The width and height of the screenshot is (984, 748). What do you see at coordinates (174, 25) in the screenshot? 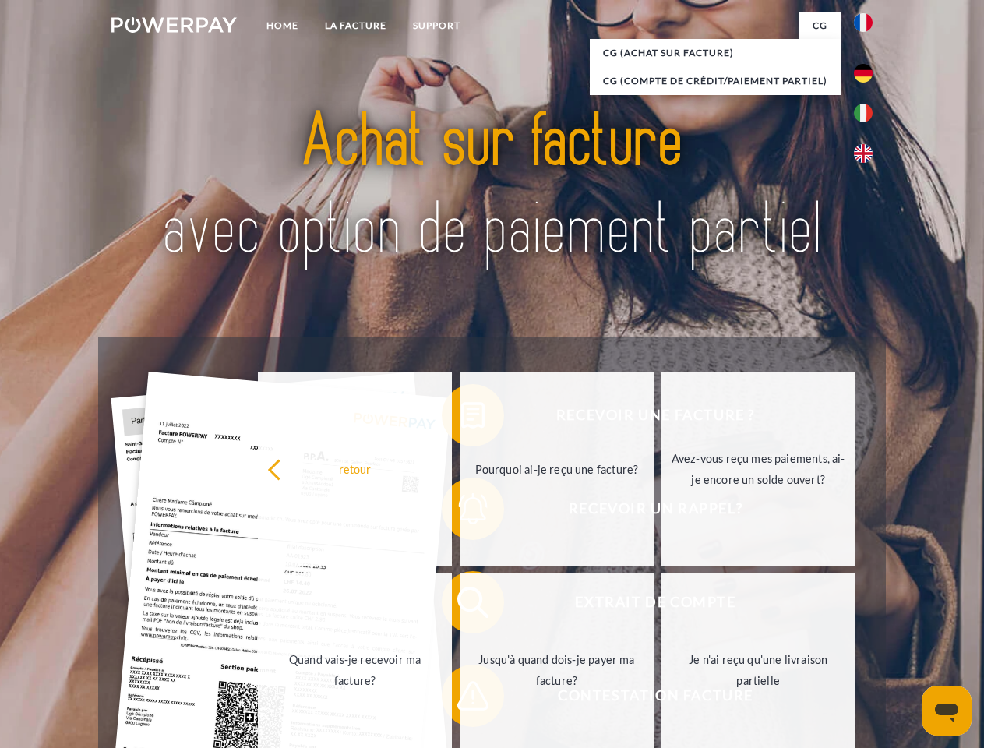
I see `img: logo-powerpay-white.svg` at bounding box center [174, 25].